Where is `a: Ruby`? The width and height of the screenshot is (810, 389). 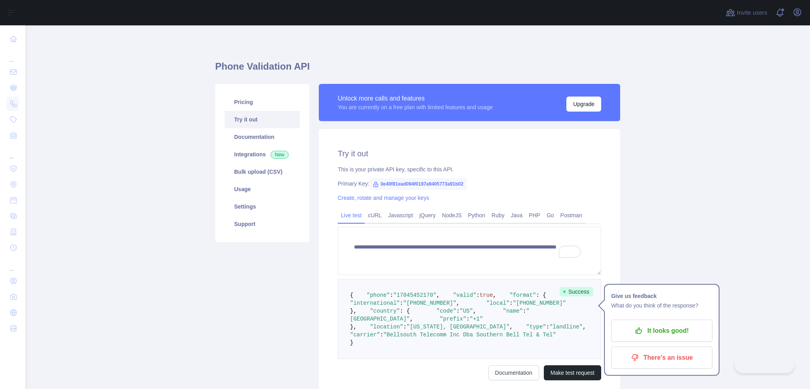
a: Ruby is located at coordinates (498, 215).